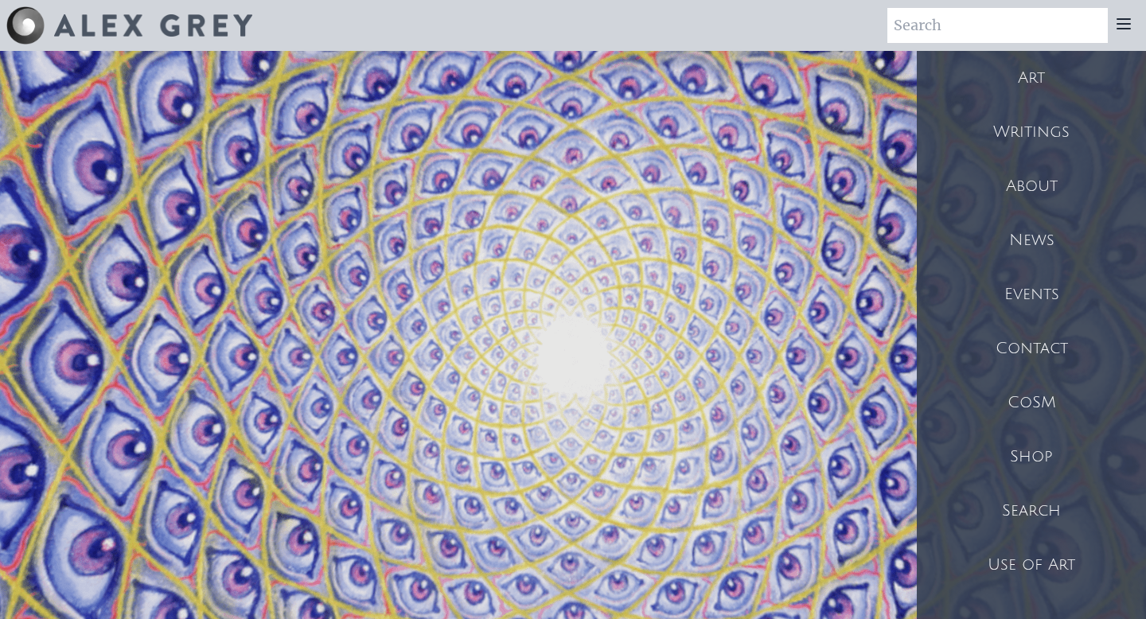  Describe the element at coordinates (1031, 132) in the screenshot. I see `a: Writings` at that location.